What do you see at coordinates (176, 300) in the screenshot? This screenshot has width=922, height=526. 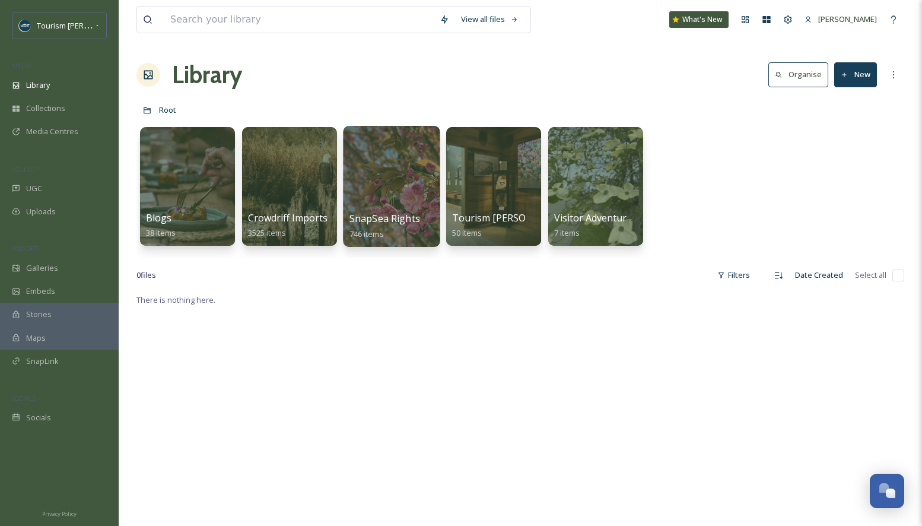 I see `span: There is nothing here.` at bounding box center [176, 300].